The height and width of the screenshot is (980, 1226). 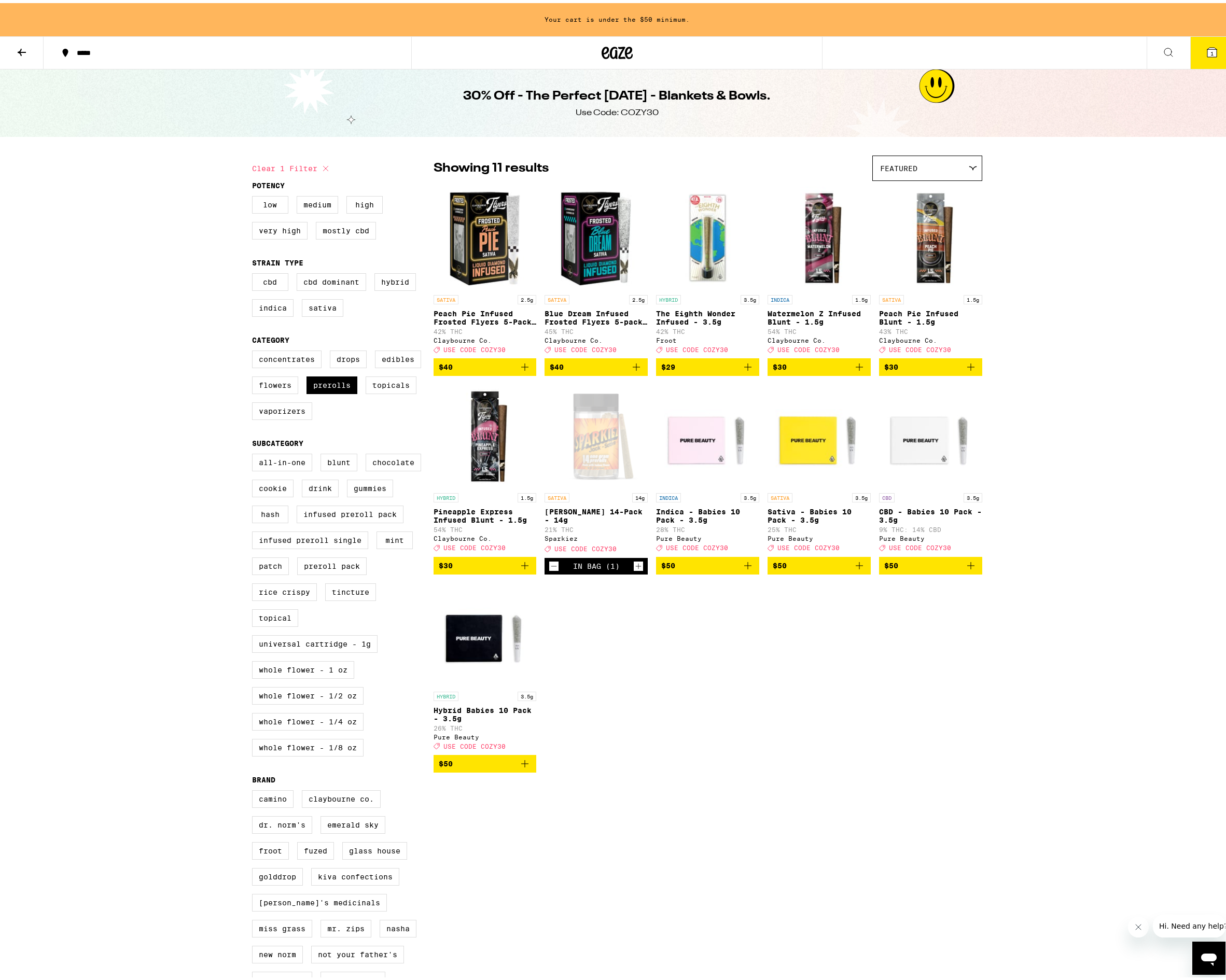 What do you see at coordinates (596, 269) in the screenshot?
I see `a: Open page for Blue Dream Infused Frosted Flyers 5-pack 2.5g from Claybourne Co.` at bounding box center [596, 269].